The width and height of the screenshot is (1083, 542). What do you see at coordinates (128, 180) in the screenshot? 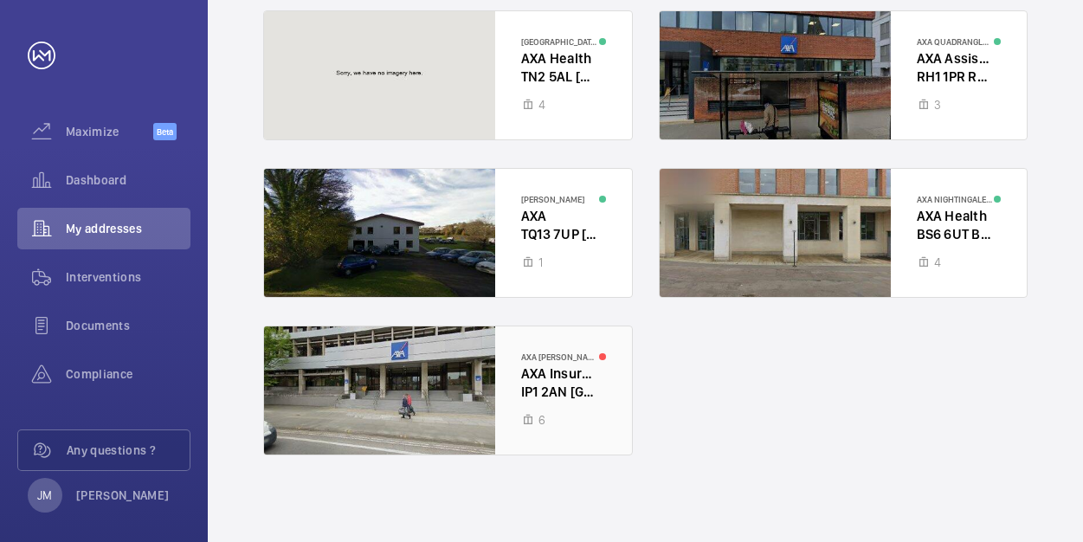
I see `span: Dashboard` at bounding box center [128, 180].